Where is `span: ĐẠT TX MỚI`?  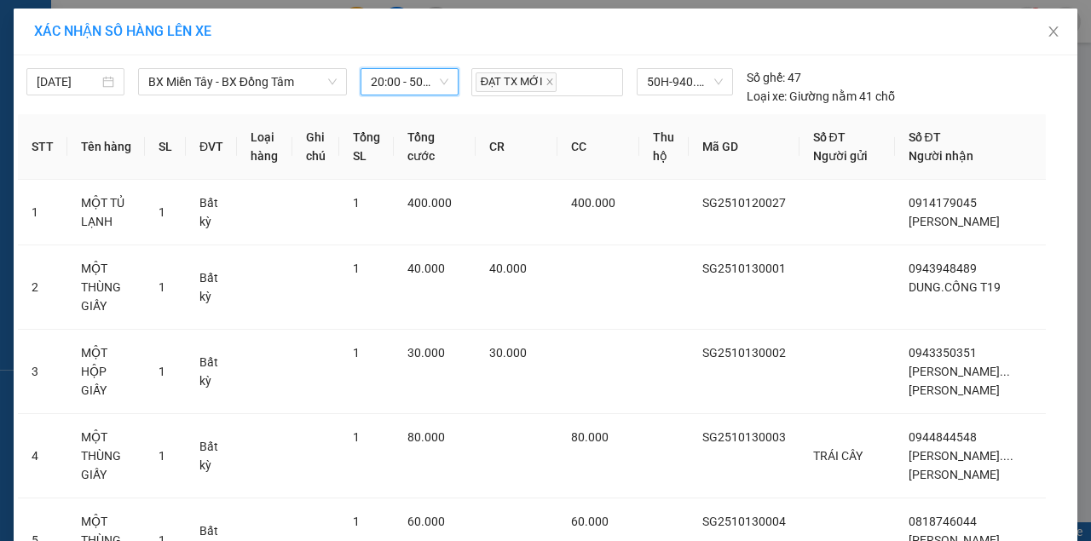 span: ĐẠT TX MỚI is located at coordinates (516, 82).